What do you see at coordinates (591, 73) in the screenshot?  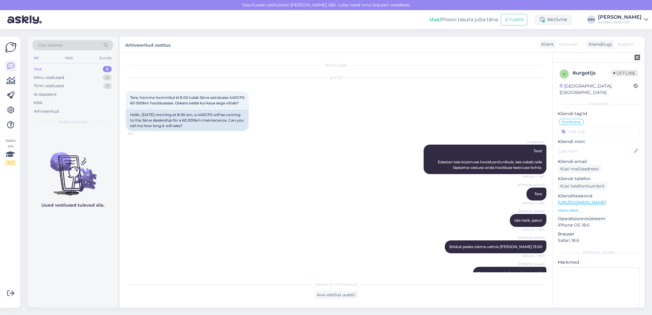 I see `div: # urgotljs` at bounding box center [591, 73].